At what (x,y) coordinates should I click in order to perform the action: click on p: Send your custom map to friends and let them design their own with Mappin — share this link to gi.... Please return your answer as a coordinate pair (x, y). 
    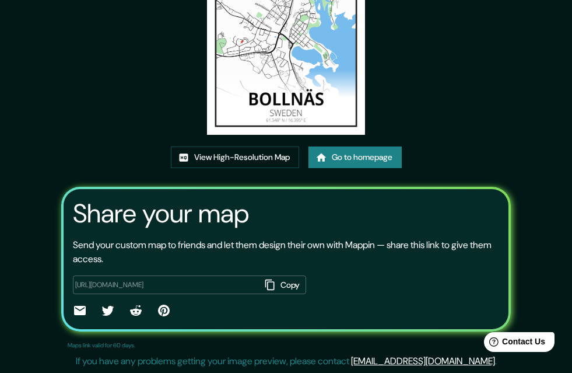
    Looking at the image, I should click on (286, 252).